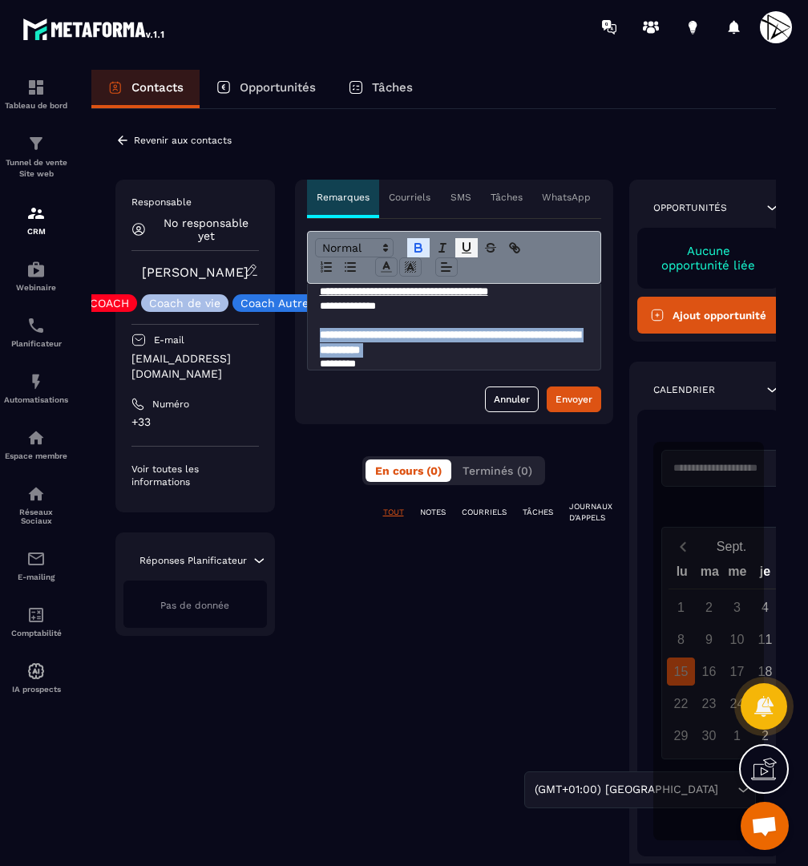 The width and height of the screenshot is (808, 866). Describe the element at coordinates (497, 471) in the screenshot. I see `button: Terminés (0)` at that location.